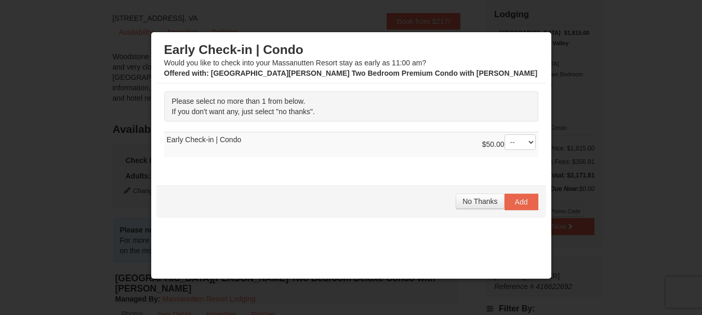  What do you see at coordinates (185, 73) in the screenshot?
I see `span: Offered with` at bounding box center [185, 73].